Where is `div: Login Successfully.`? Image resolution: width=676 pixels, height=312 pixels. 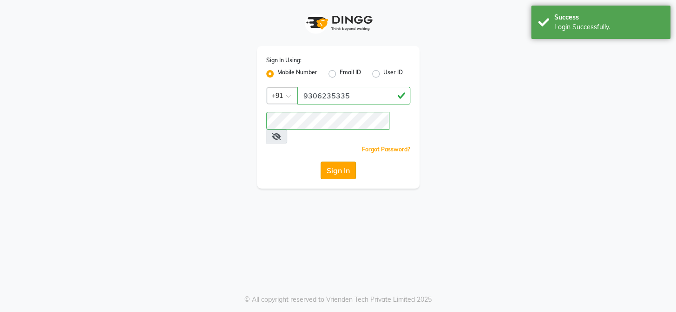 div: Login Successfully. is located at coordinates (609, 27).